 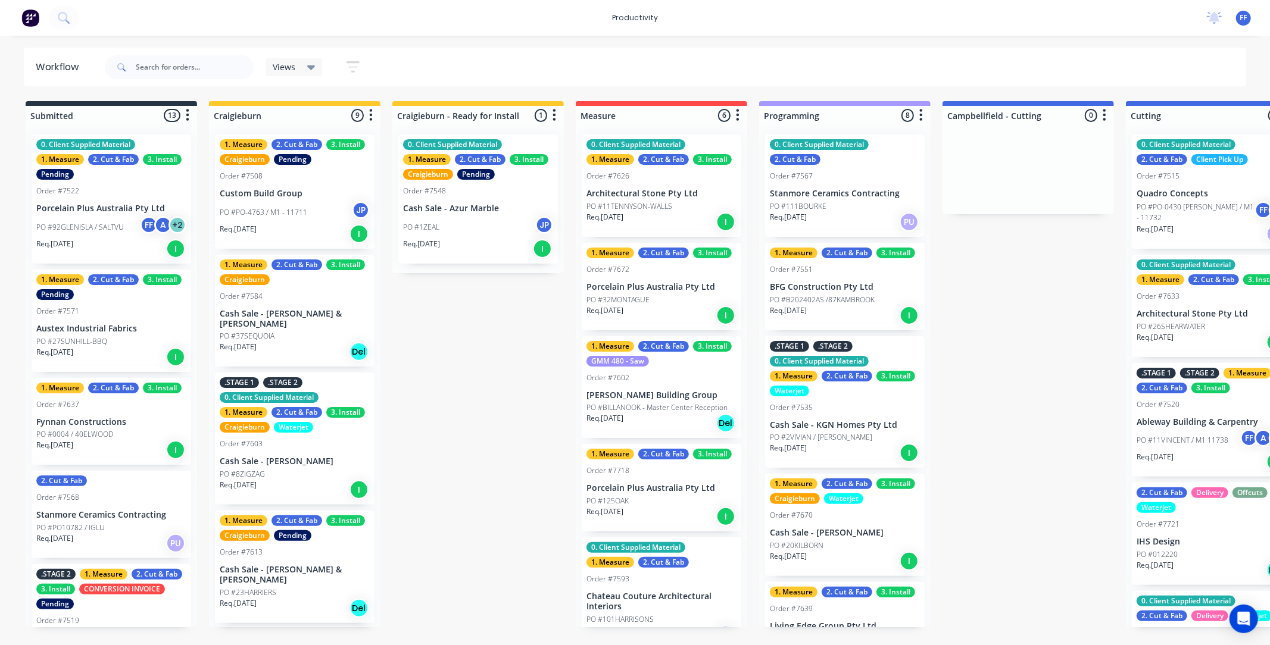 What do you see at coordinates (58, 311) in the screenshot?
I see `div: Order #7571` at bounding box center [58, 311].